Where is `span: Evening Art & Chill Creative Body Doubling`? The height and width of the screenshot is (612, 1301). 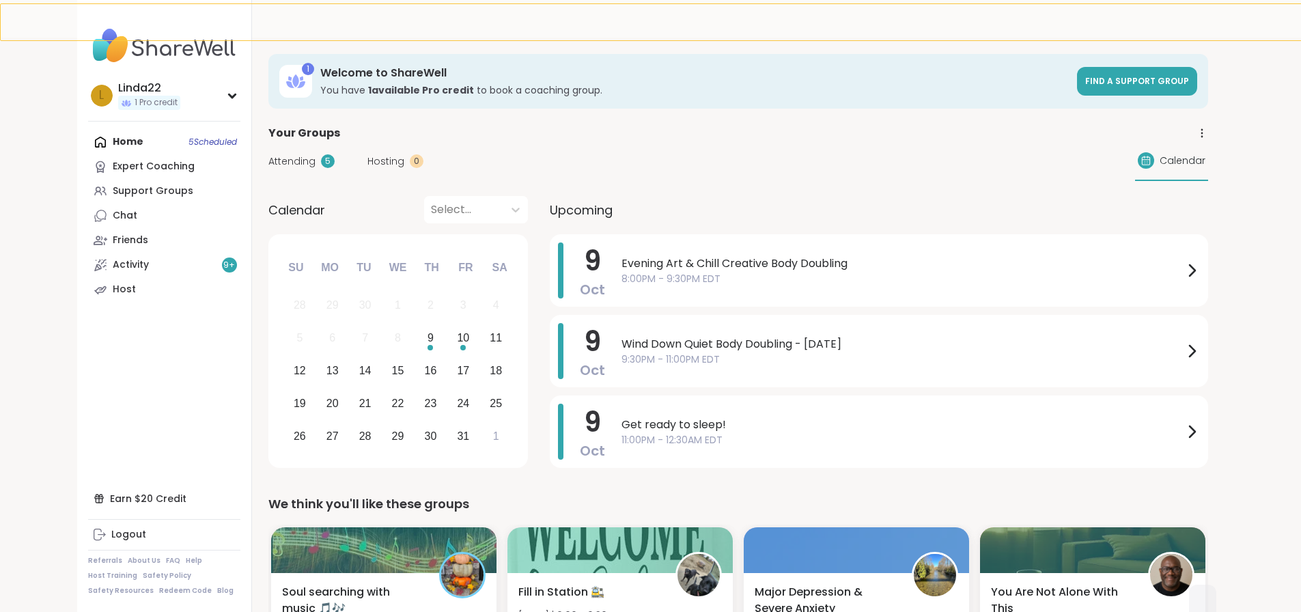 span: Evening Art & Chill Creative Body Doubling is located at coordinates (902, 264).